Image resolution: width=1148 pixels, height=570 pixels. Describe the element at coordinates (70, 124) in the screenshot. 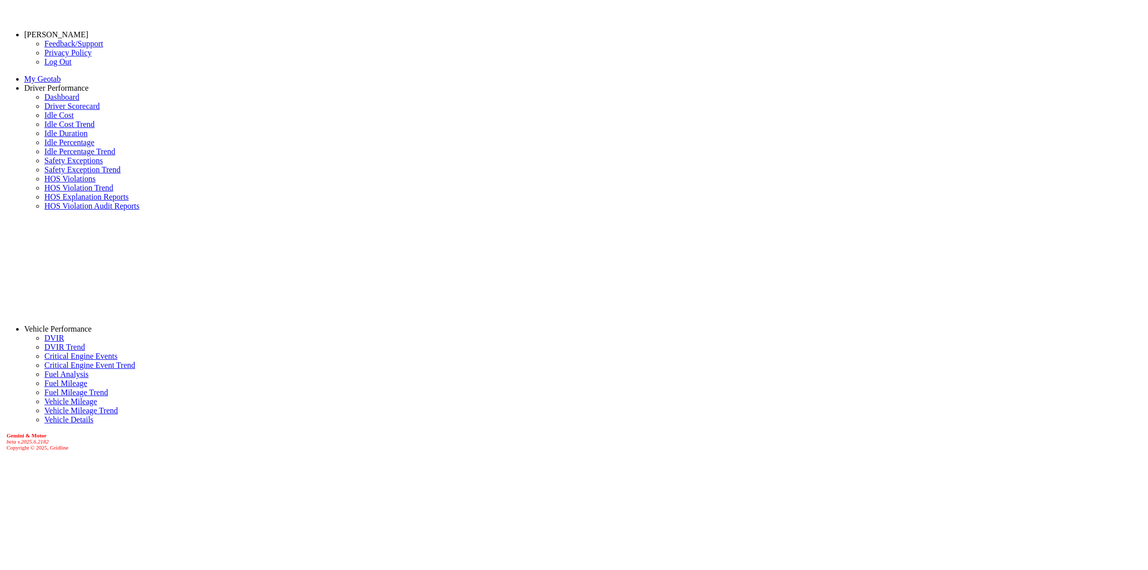

I see `a: Idle Cost Trend` at that location.